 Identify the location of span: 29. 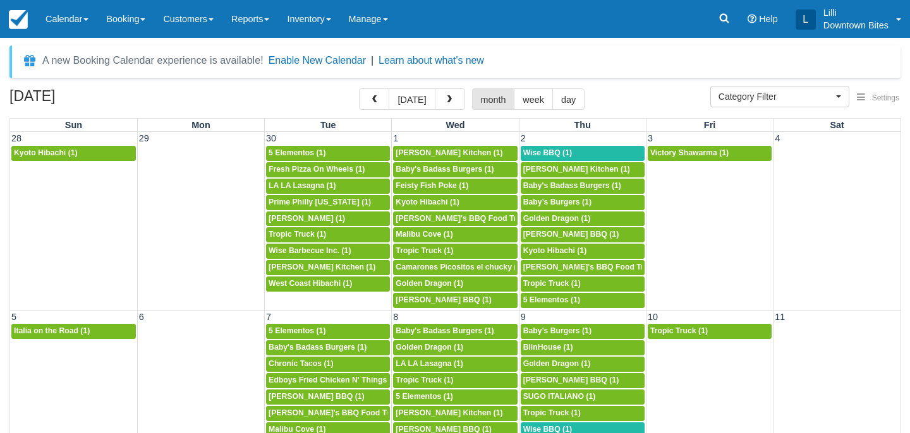
(144, 138).